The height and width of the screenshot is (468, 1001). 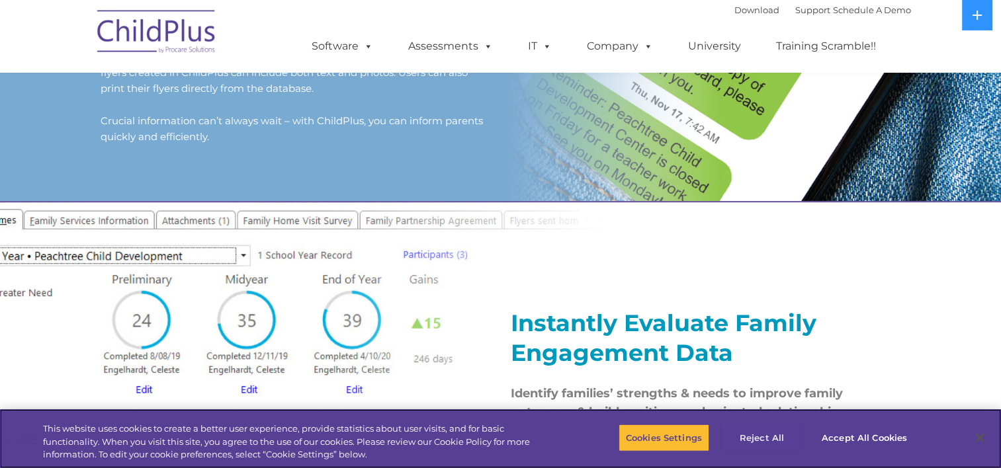 I want to click on a: University, so click(x=714, y=46).